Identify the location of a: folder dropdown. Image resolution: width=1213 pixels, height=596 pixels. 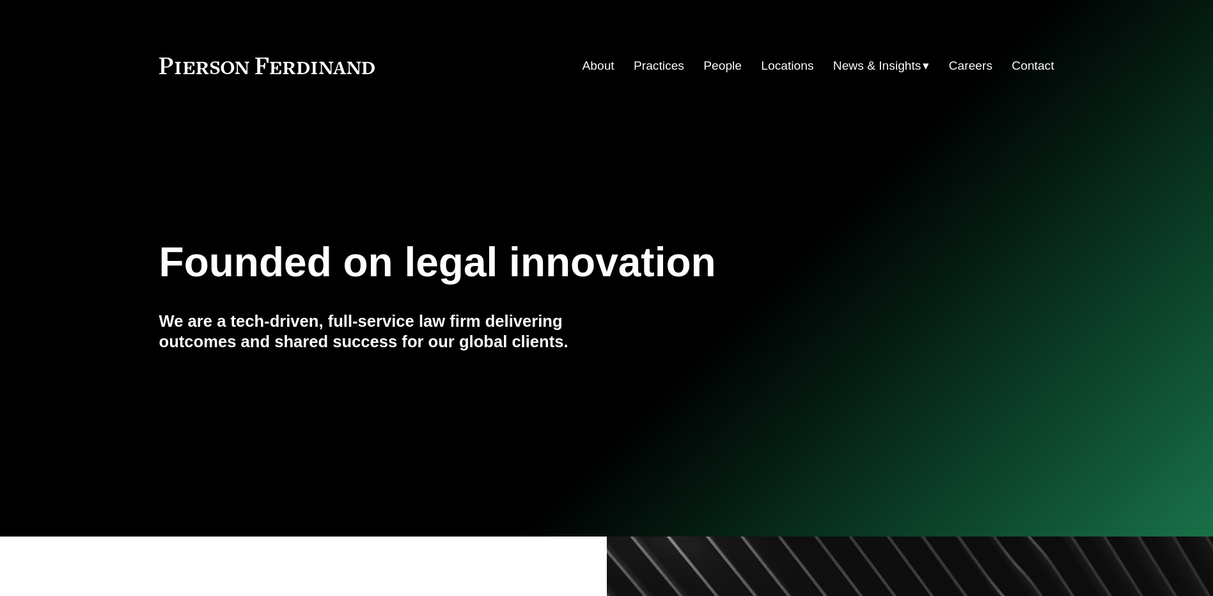
(881, 66).